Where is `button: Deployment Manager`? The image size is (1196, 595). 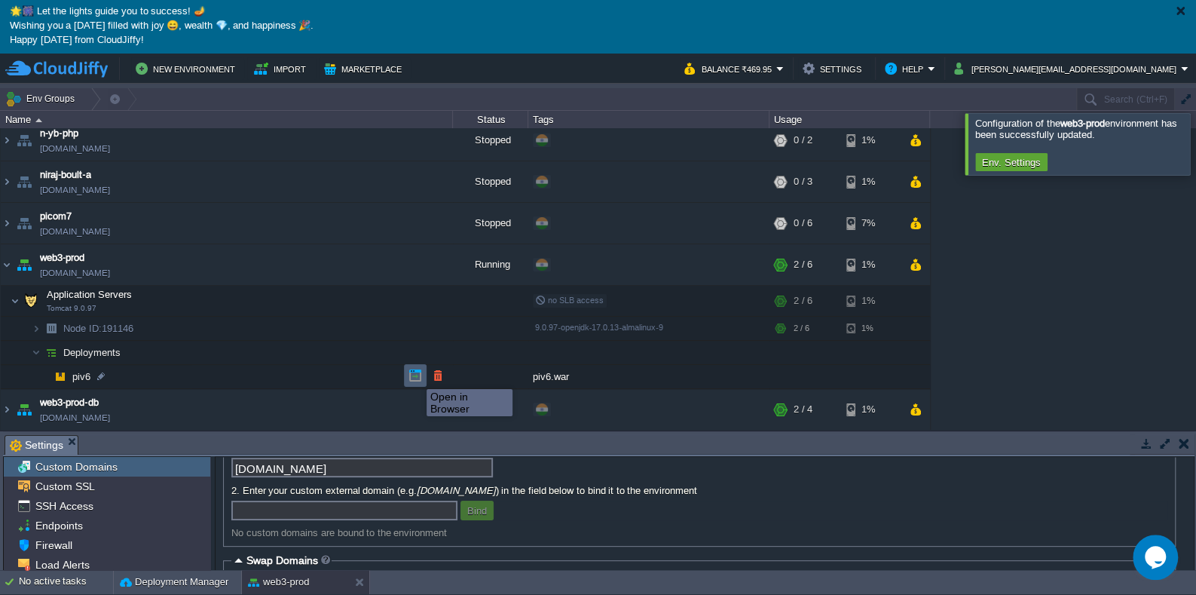 button: Deployment Manager is located at coordinates (174, 582).